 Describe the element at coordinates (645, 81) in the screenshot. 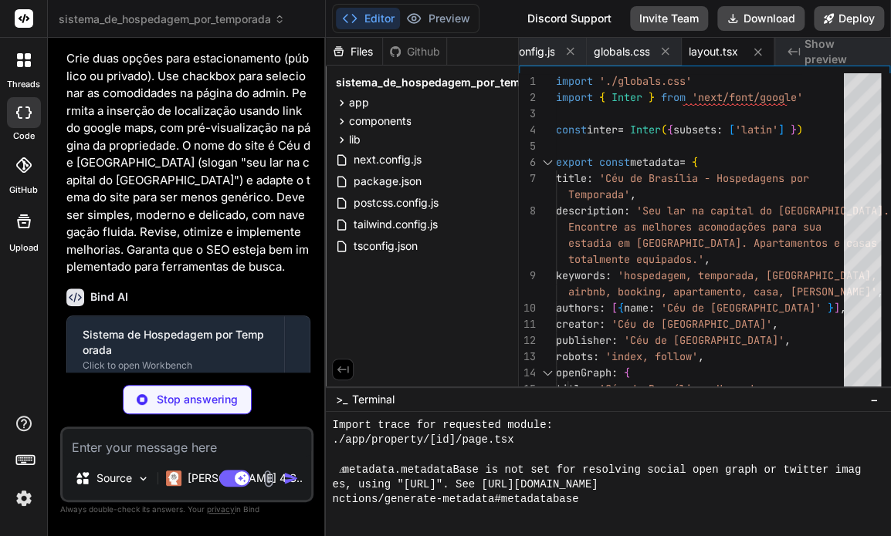

I see `span: './globals.css'` at that location.